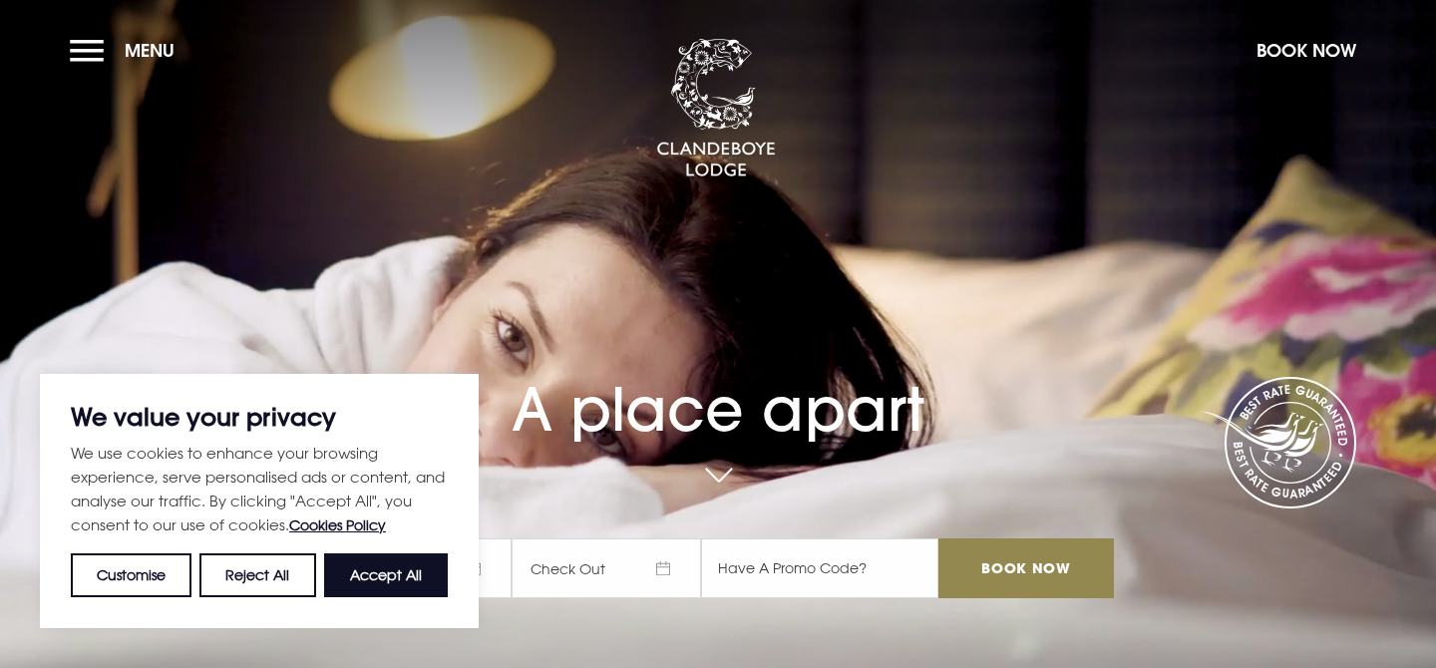 This screenshot has height=668, width=1436. I want to click on img: Clandeboye Lodge, so click(716, 109).